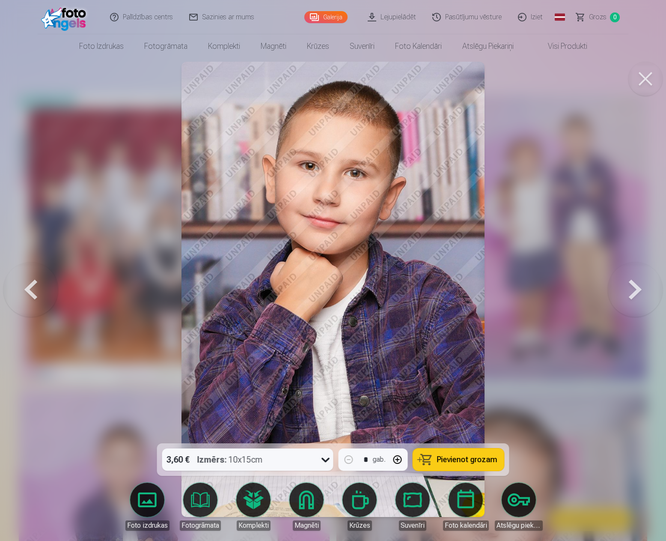 The image size is (666, 541). I want to click on div: Komplekti, so click(253, 525).